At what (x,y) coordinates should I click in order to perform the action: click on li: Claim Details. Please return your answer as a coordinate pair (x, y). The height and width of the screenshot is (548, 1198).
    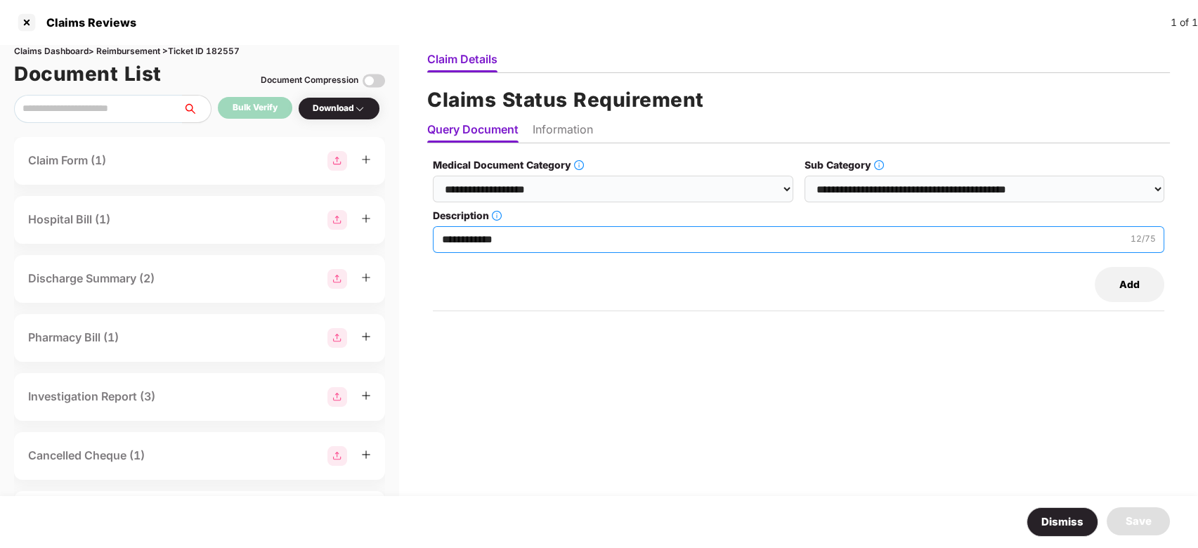
    Looking at the image, I should click on (462, 62).